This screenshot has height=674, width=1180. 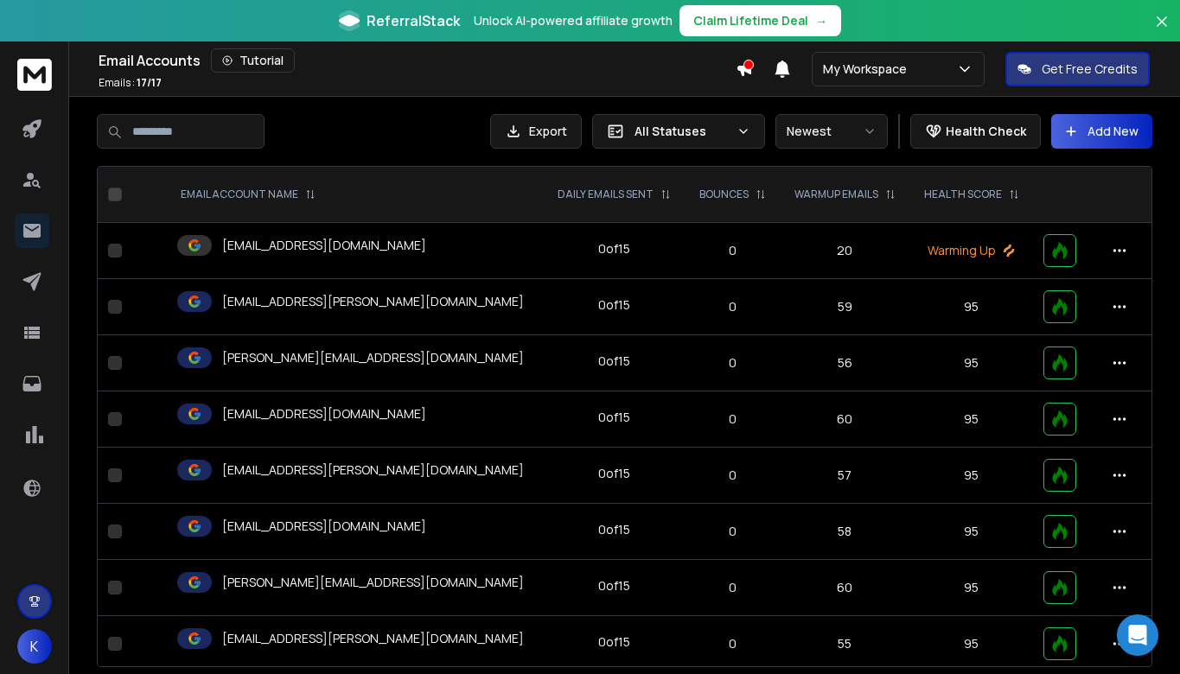 What do you see at coordinates (413, 21) in the screenshot?
I see `span: ReferralStack` at bounding box center [413, 21].